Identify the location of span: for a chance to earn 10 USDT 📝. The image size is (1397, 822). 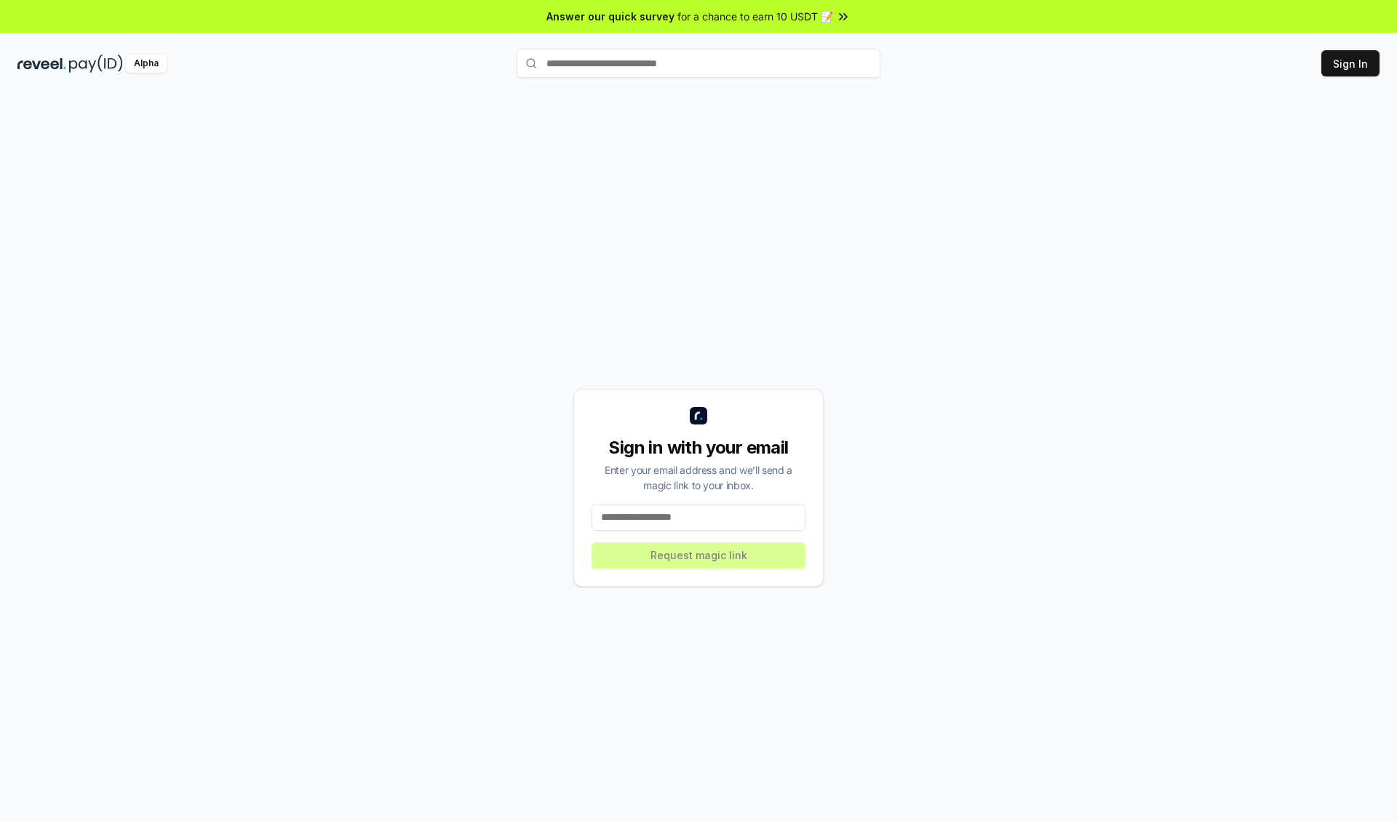
(755, 16).